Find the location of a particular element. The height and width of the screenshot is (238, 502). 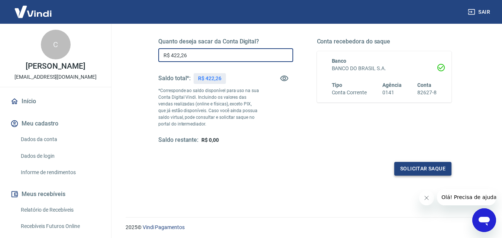

a: Início is located at coordinates (55, 101).